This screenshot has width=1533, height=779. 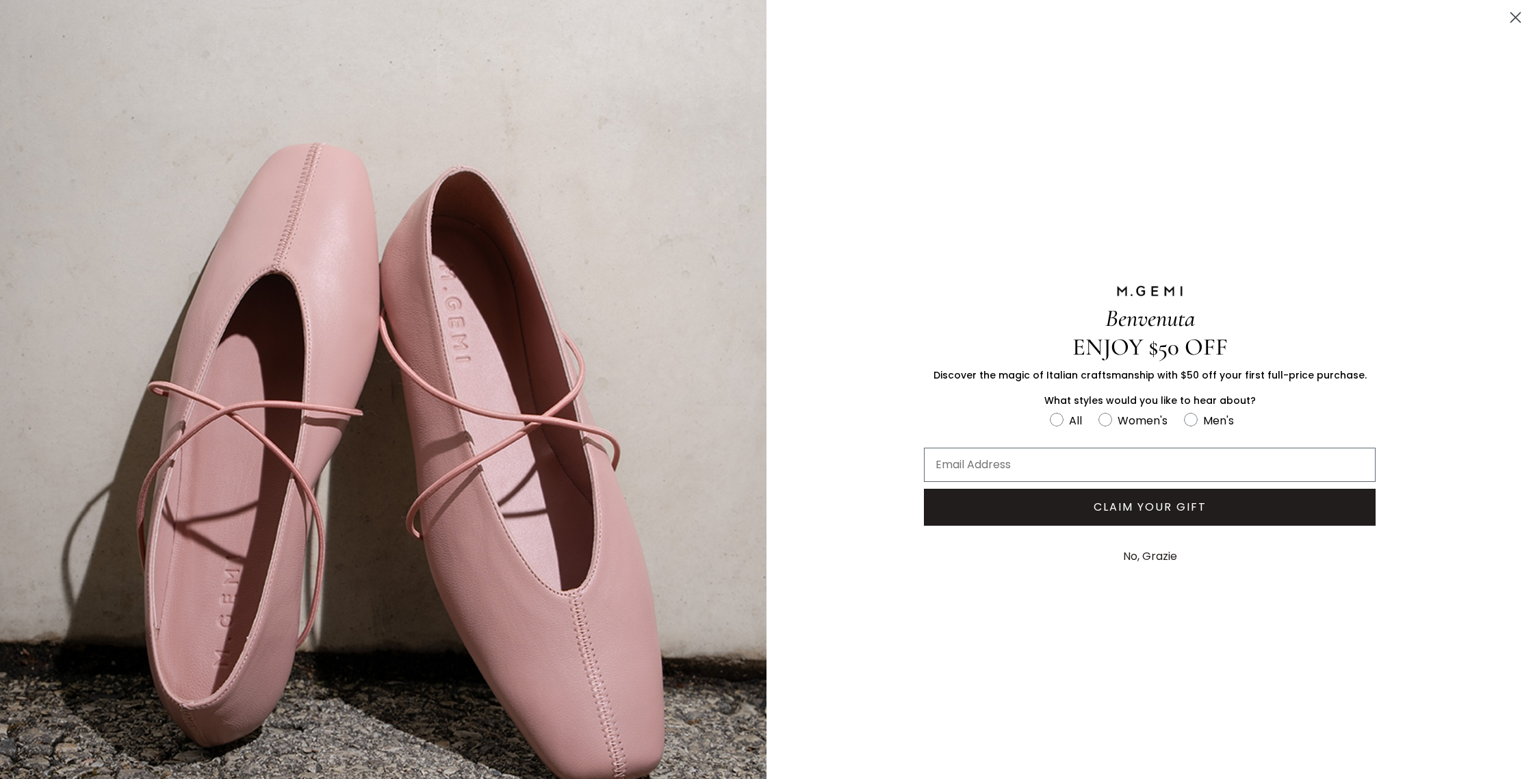 I want to click on img: M.GEMI, so click(x=1150, y=291).